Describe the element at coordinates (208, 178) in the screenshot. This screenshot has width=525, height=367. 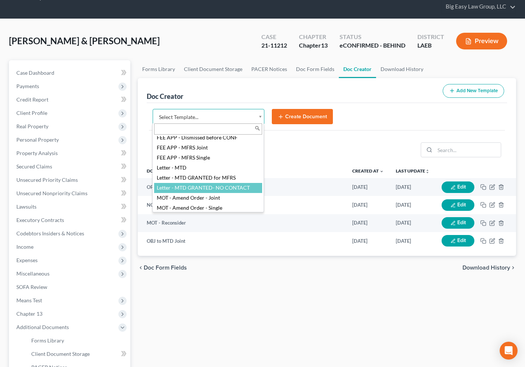
I see `div: Letter - MTD GRANTED for MFRS` at that location.